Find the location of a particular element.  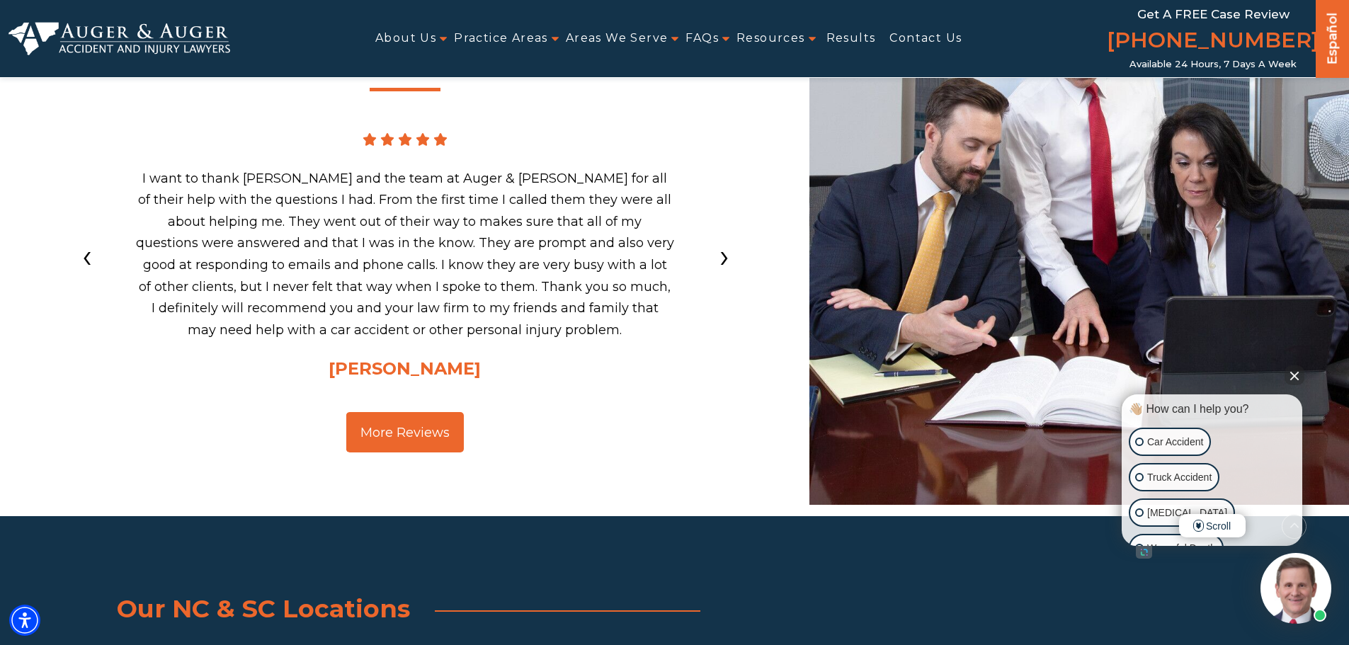

p: Car Accident is located at coordinates (1175, 442).